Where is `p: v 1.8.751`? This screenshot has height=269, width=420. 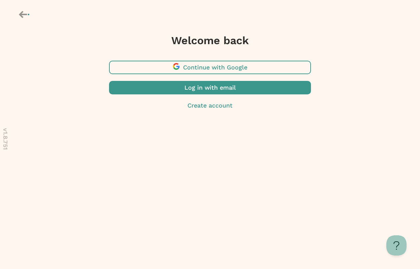 p: v 1.8.751 is located at coordinates (5, 139).